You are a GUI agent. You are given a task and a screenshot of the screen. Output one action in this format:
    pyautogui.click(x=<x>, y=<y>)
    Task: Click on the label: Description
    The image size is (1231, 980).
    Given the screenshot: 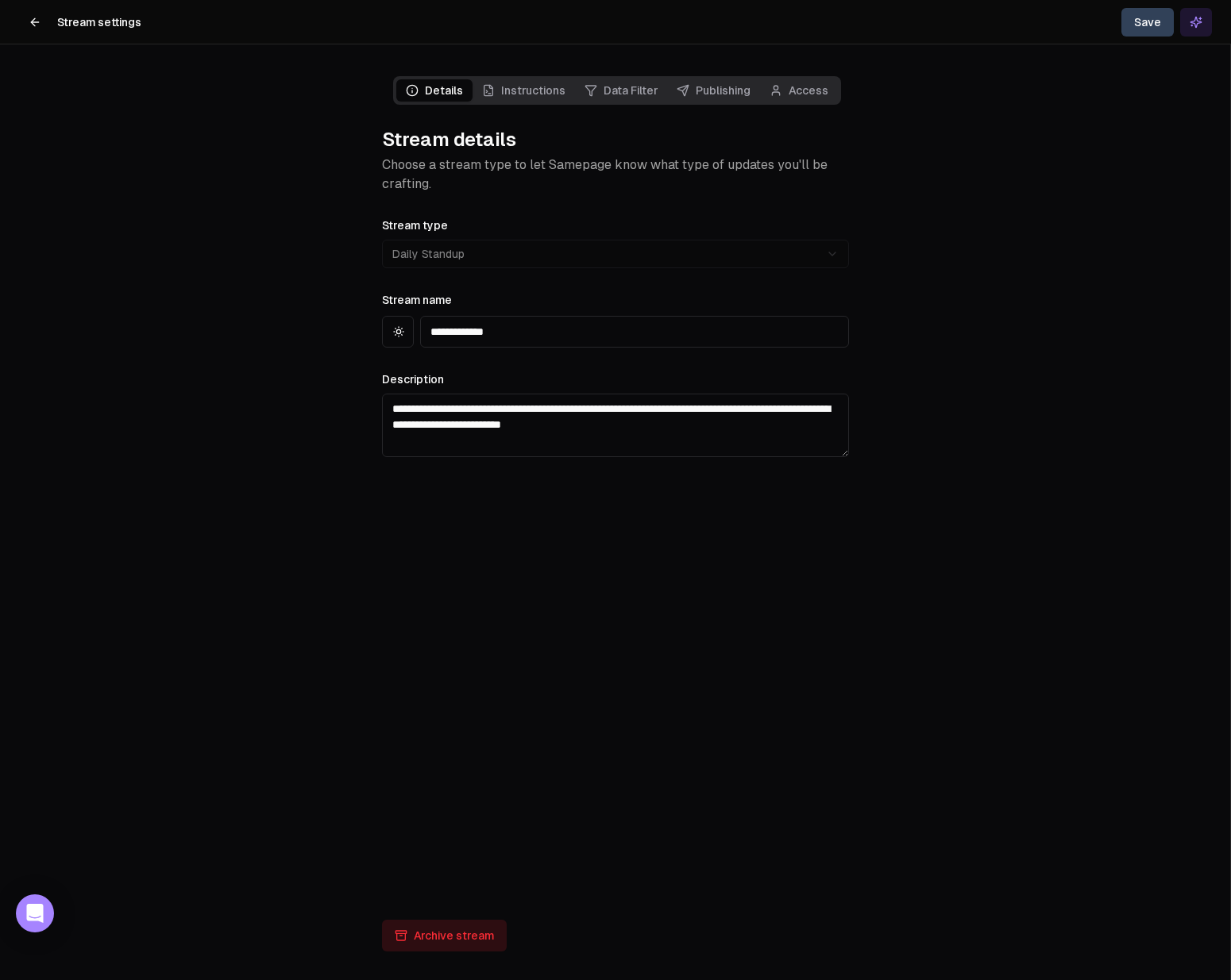 What is the action you would take?
    pyautogui.click(x=413, y=380)
    